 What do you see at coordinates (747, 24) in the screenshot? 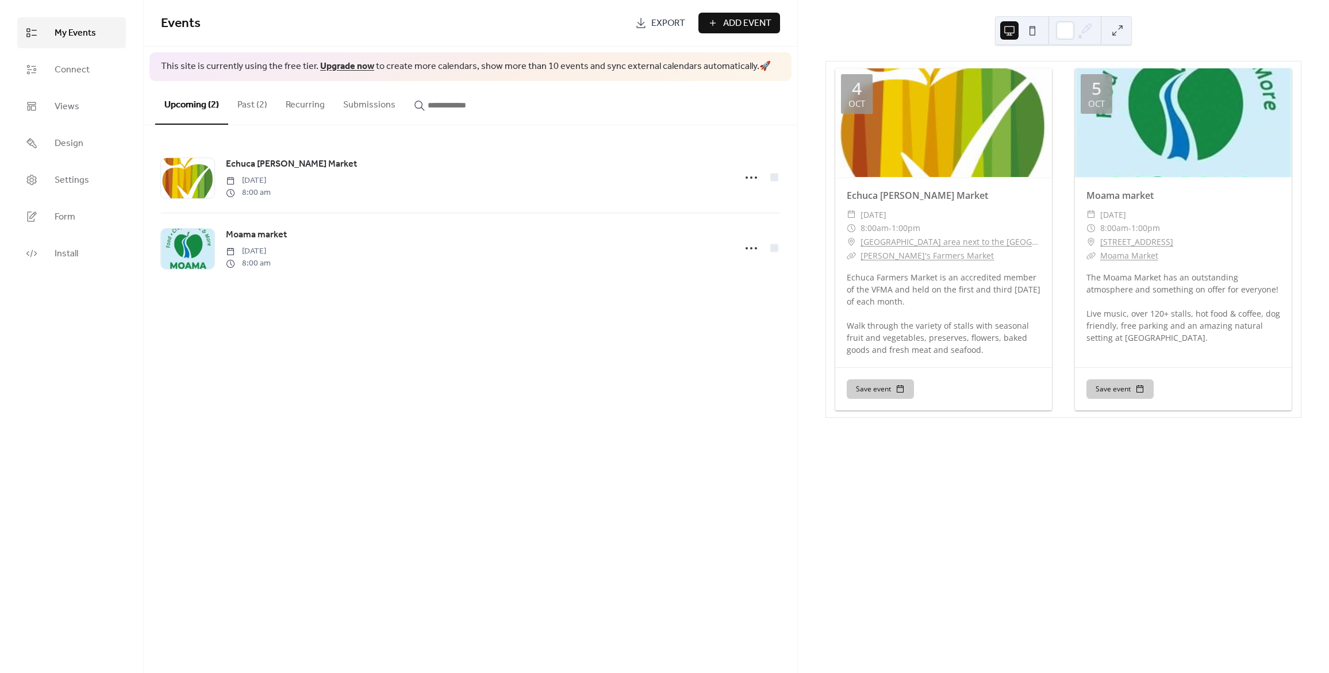
I see `span: Add Event` at bounding box center [747, 24].